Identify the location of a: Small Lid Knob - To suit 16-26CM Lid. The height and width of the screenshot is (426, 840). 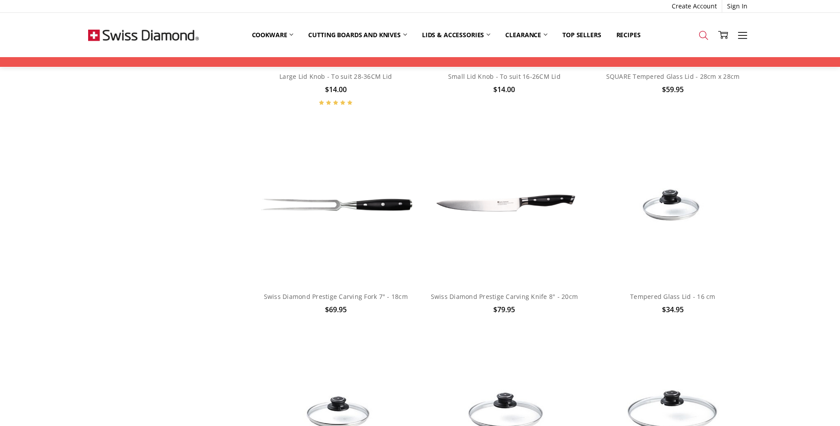
(504, 76).